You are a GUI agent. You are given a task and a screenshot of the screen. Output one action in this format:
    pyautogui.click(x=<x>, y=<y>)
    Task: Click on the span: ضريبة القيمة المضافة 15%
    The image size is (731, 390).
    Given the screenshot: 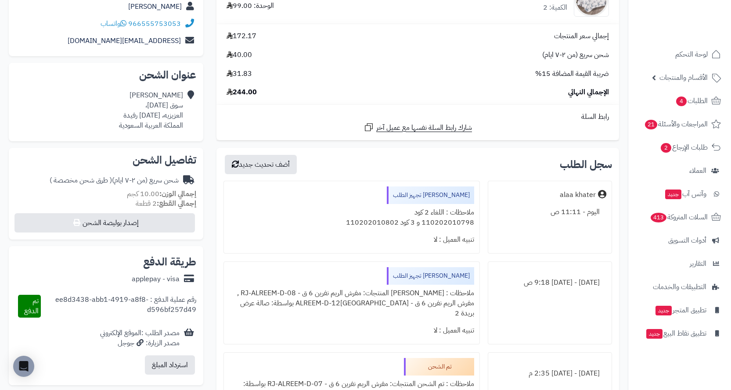 What is the action you would take?
    pyautogui.click(x=572, y=74)
    